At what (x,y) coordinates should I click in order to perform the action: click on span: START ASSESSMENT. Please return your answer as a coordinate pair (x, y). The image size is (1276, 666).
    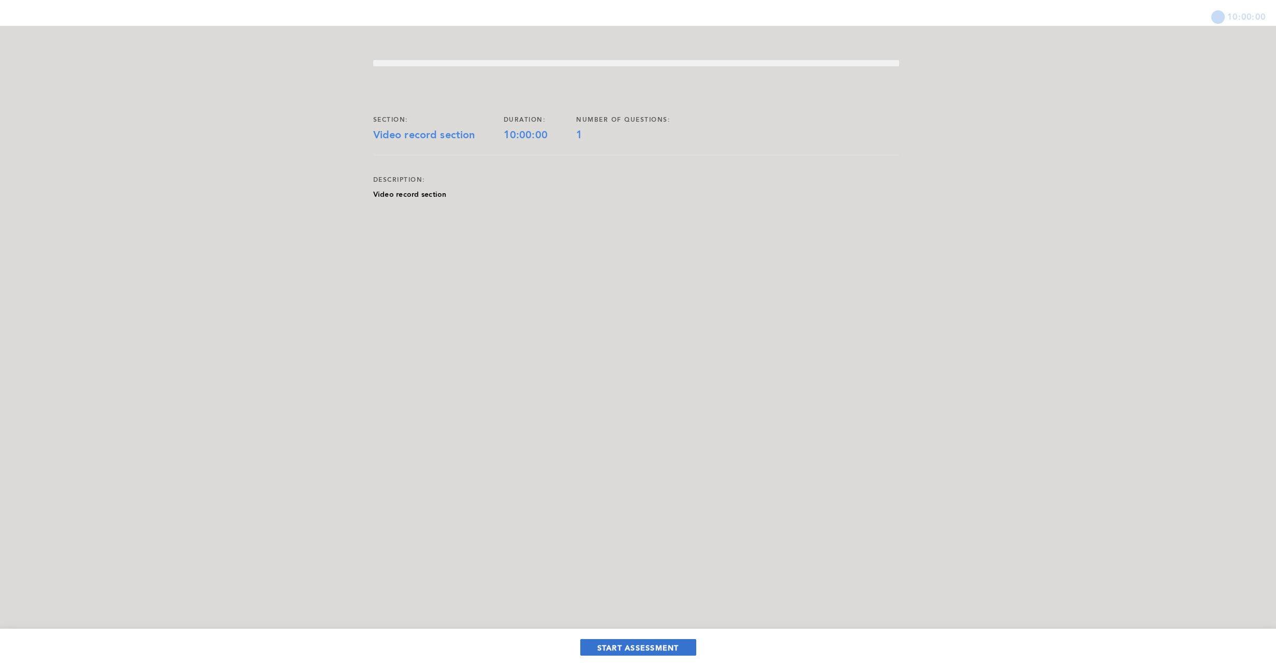
    Looking at the image, I should click on (638, 647).